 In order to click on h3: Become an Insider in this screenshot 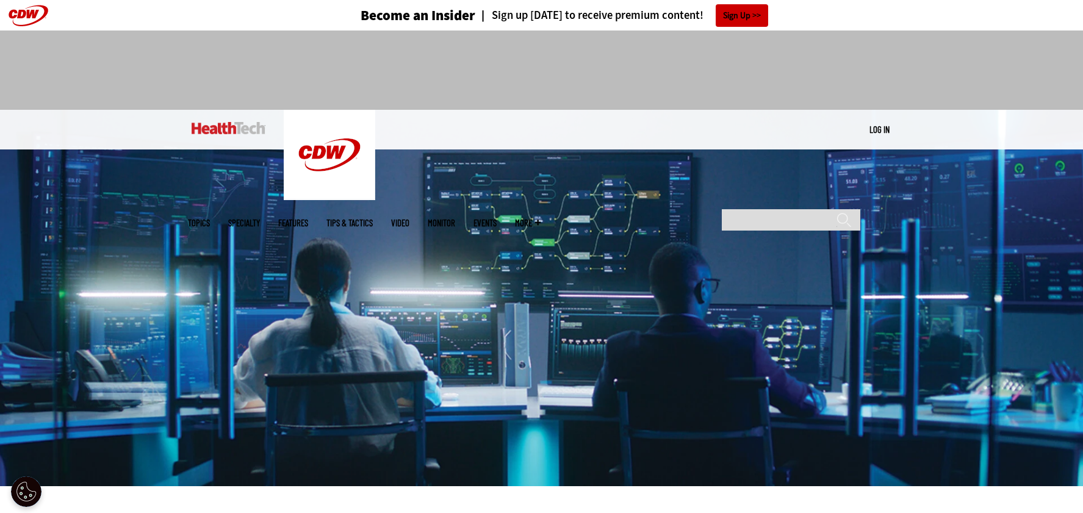, I will do `click(418, 15)`.